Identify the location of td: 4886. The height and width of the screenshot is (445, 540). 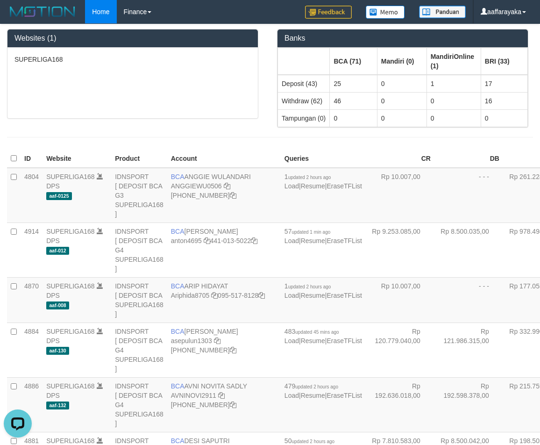
(31, 404).